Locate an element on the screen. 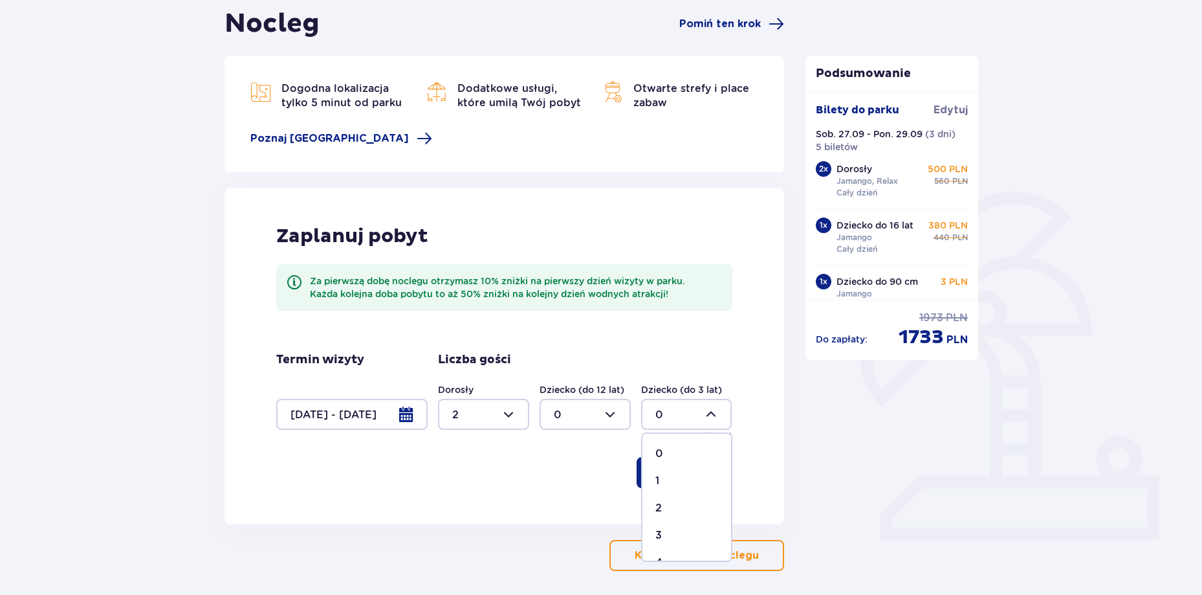  span: Dogodna lokalizacja tylko 5 minut od parku is located at coordinates (342, 95).